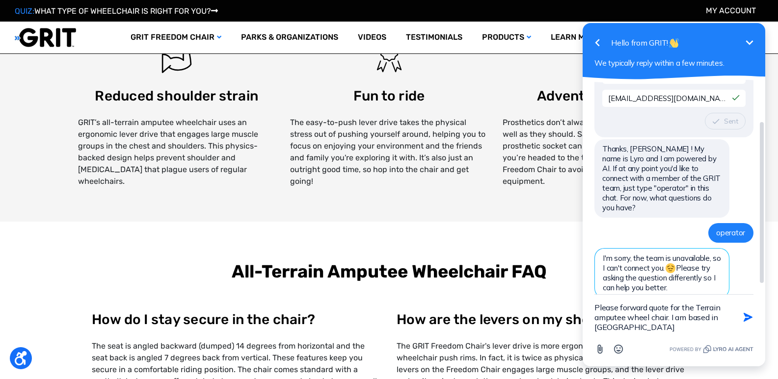 Image resolution: width=778 pixels, height=379 pixels. I want to click on h3: How are the levers on my shoulders?, so click(541, 320).